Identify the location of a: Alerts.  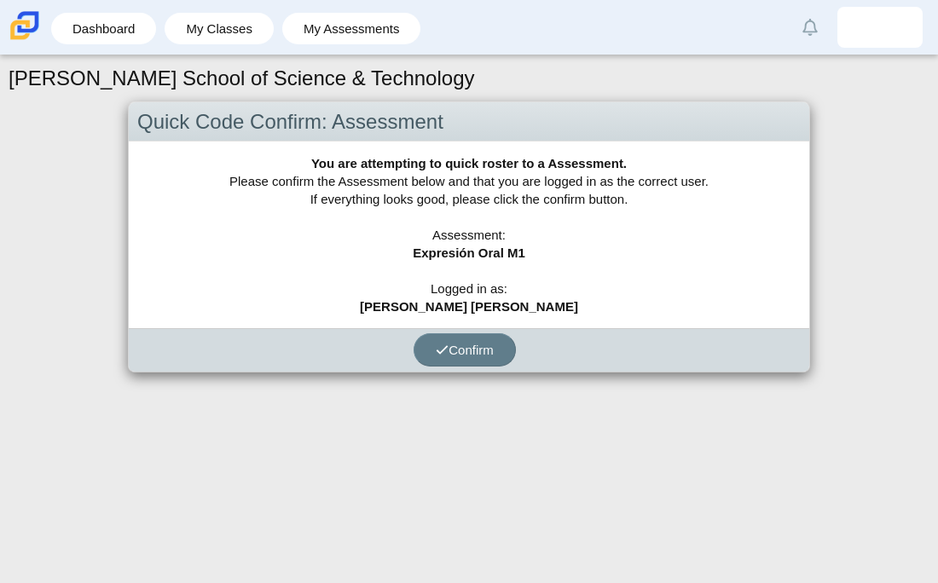
(810, 27).